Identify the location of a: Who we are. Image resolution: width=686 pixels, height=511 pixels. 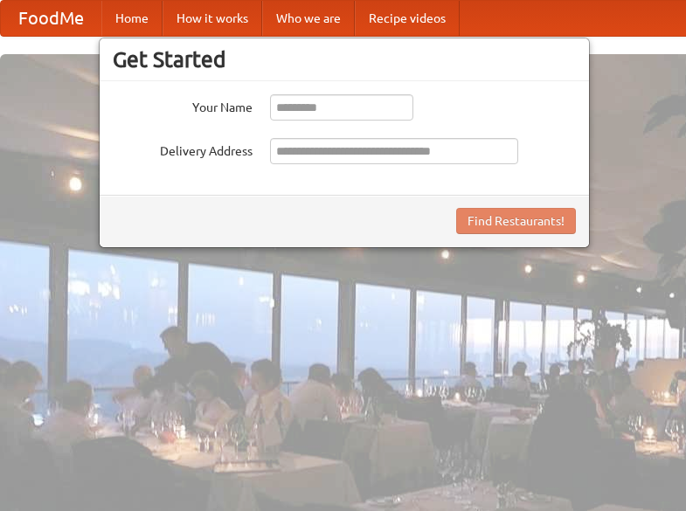
(309, 18).